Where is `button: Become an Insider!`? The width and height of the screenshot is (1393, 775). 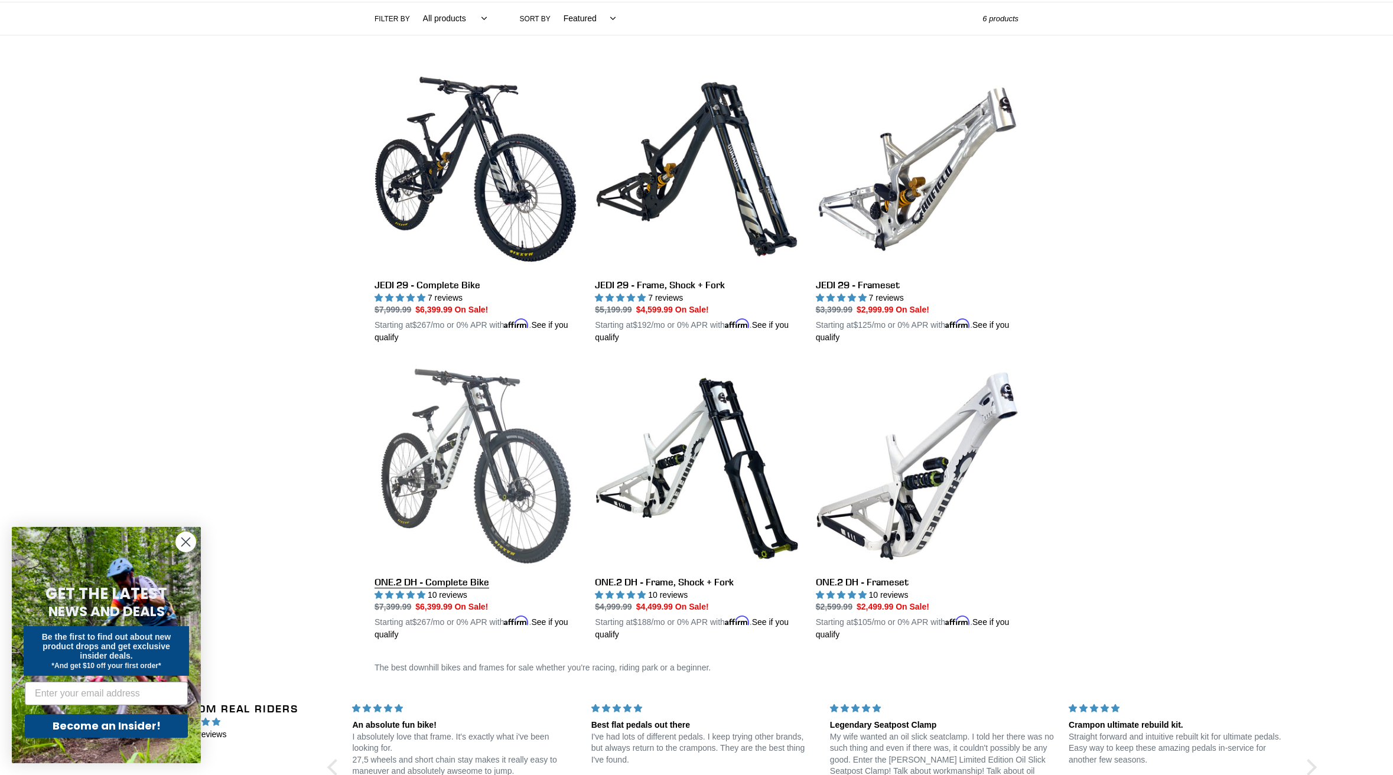
button: Become an Insider! is located at coordinates (106, 726).